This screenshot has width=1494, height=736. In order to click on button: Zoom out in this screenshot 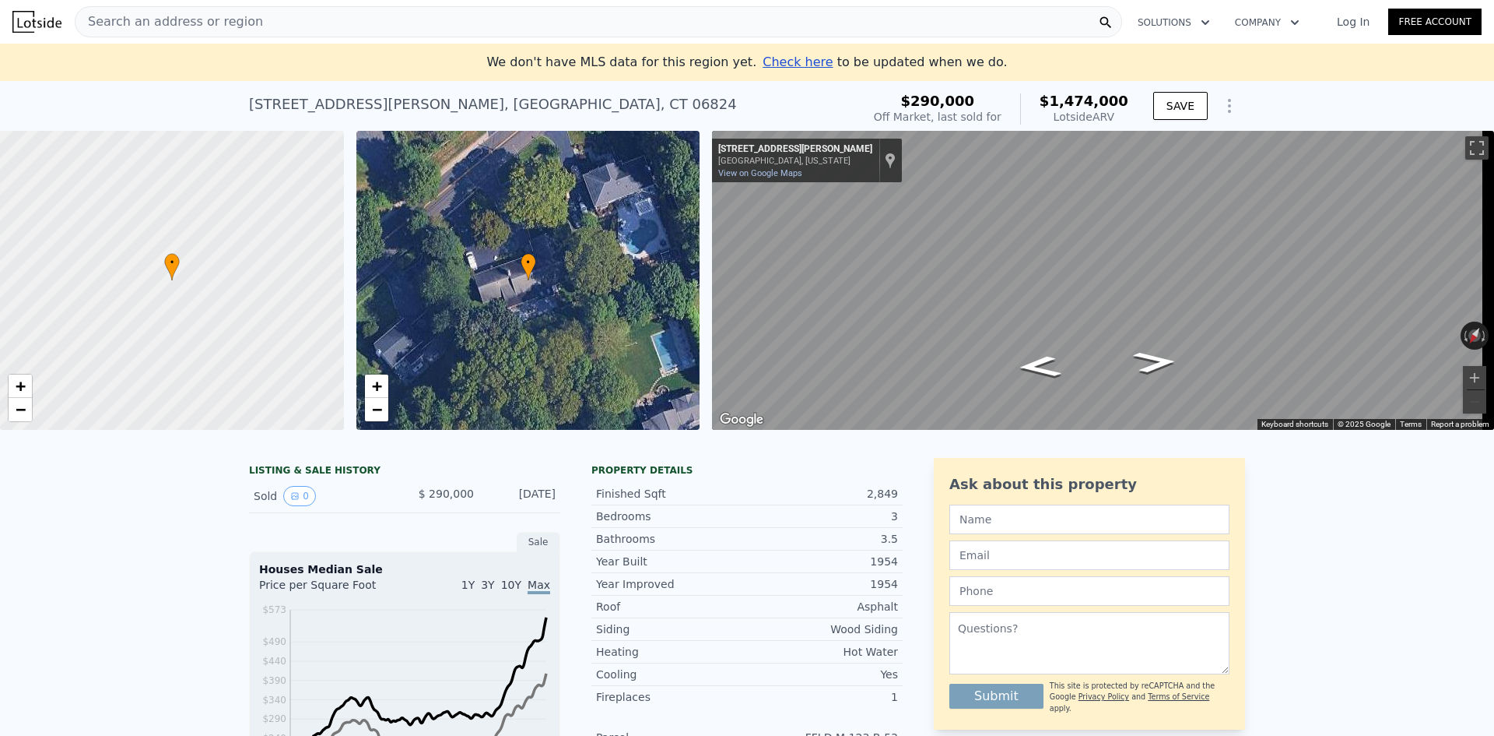, I will do `click(1475, 402)`.